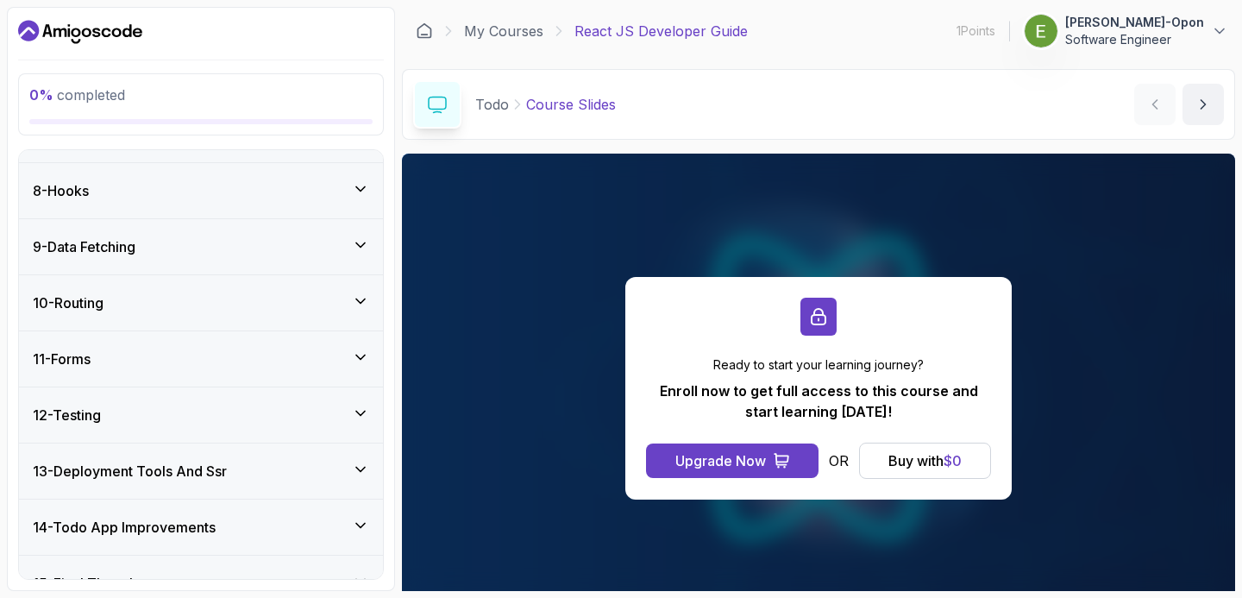 The height and width of the screenshot is (598, 1242). I want to click on a: My Courses, so click(504, 31).